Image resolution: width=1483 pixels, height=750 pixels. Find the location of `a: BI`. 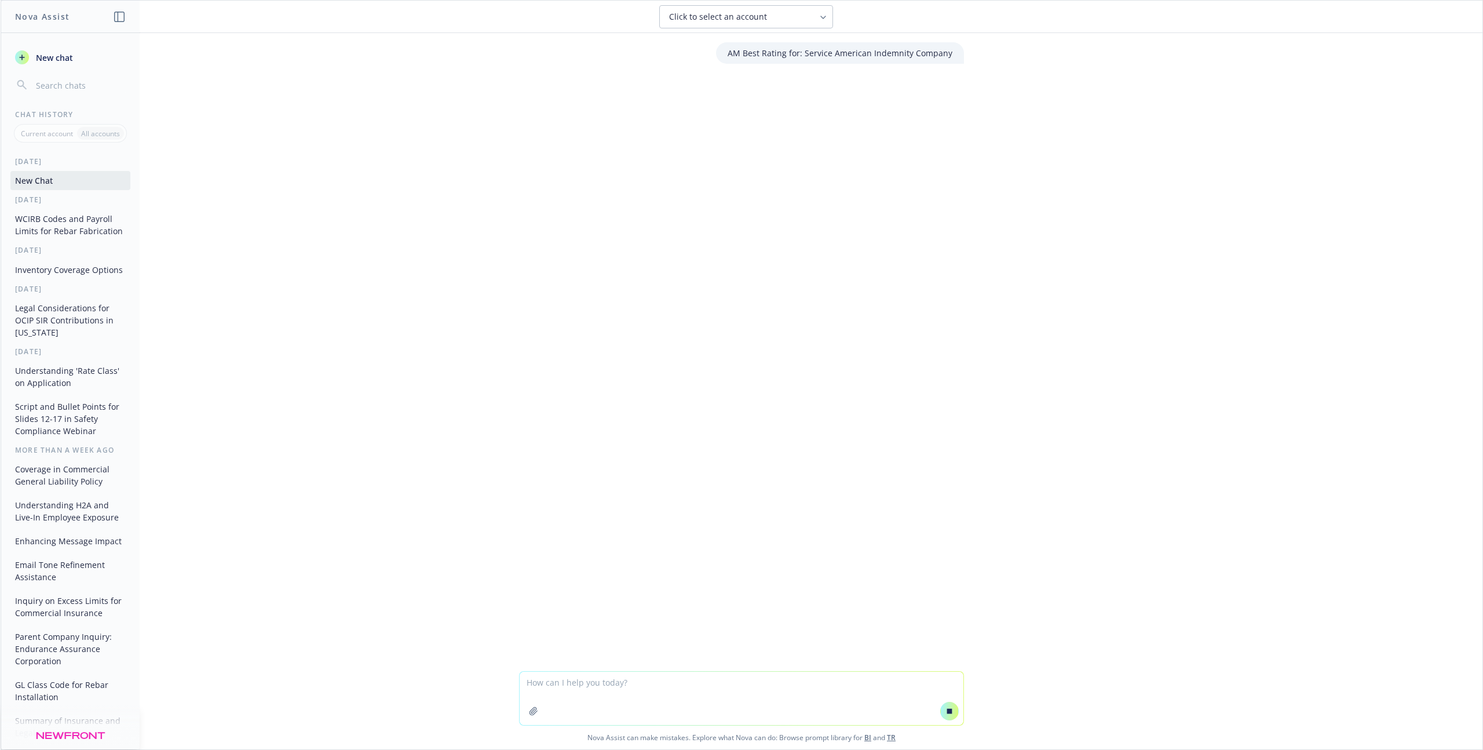

a: BI is located at coordinates (868, 737).